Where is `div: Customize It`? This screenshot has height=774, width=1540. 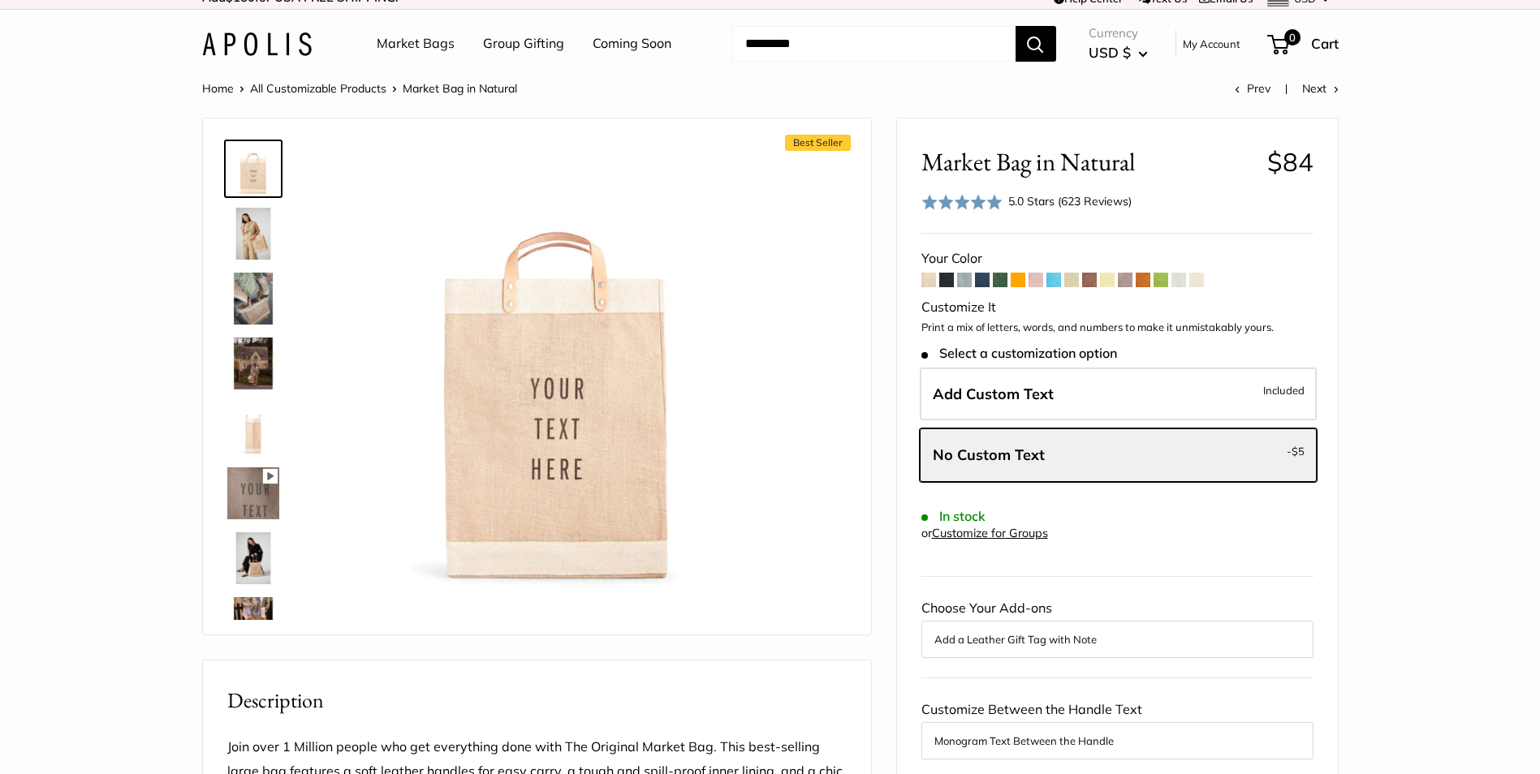
div: Customize It is located at coordinates (1117, 308).